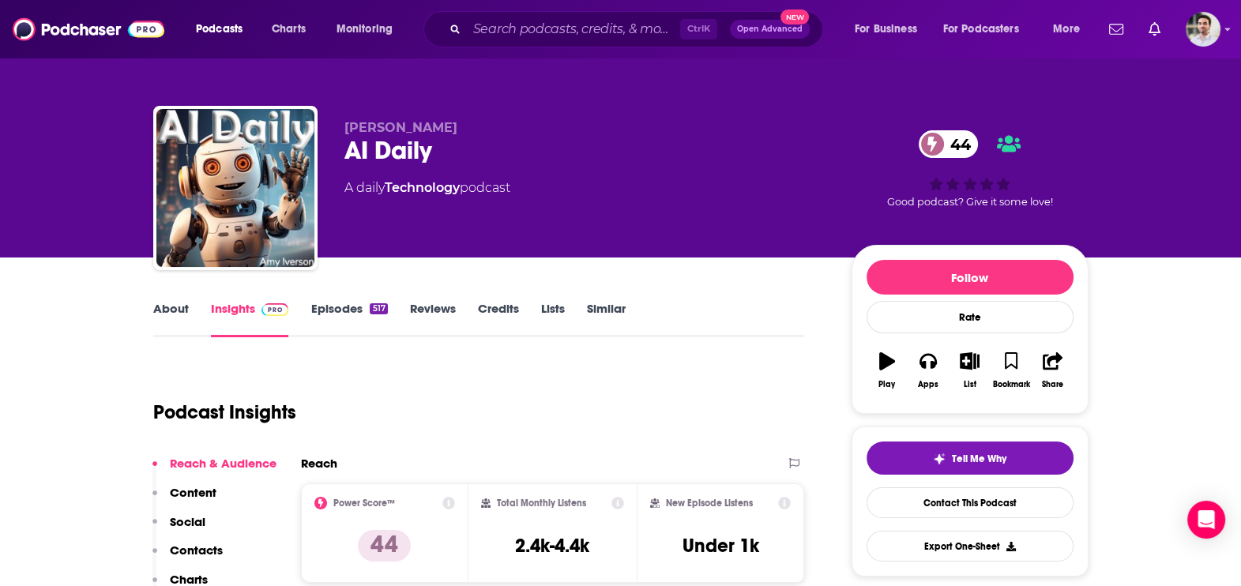 The image size is (1241, 586). What do you see at coordinates (970, 202) in the screenshot?
I see `span: Good podcast? Give it some love!` at bounding box center [970, 202].